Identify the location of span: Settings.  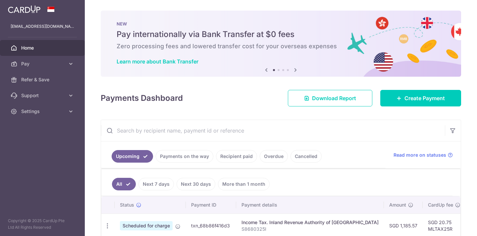
(43, 112).